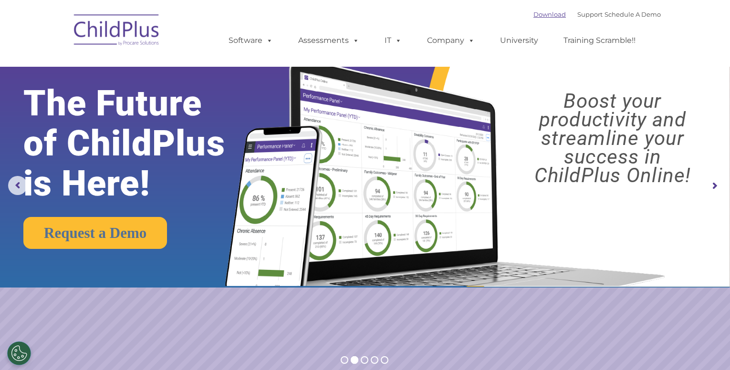 The height and width of the screenshot is (370, 730). What do you see at coordinates (19, 354) in the screenshot?
I see `button: Cookies Settings` at bounding box center [19, 354].